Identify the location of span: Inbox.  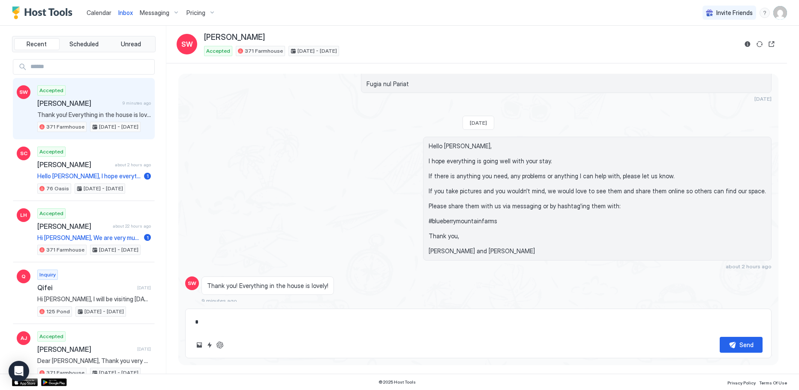
(126, 12).